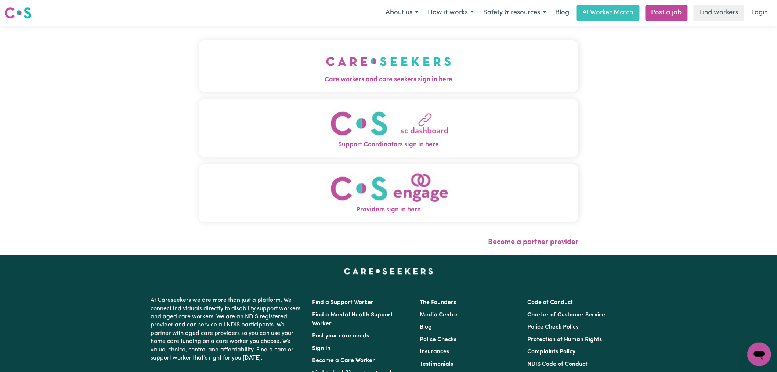  What do you see at coordinates (515, 13) in the screenshot?
I see `button: Safety & resources` at bounding box center [515, 13].